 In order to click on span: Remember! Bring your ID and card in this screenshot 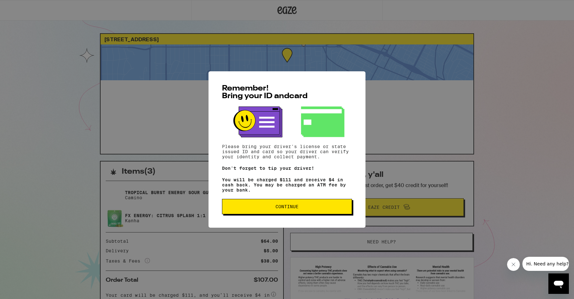, I will do `click(265, 93)`.